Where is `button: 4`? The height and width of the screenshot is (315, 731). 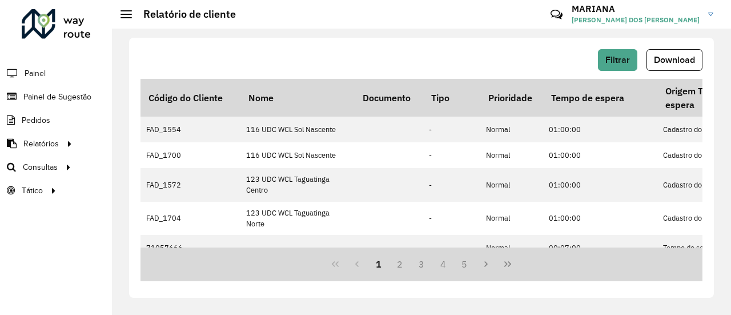
button: 4 is located at coordinates (443, 264).